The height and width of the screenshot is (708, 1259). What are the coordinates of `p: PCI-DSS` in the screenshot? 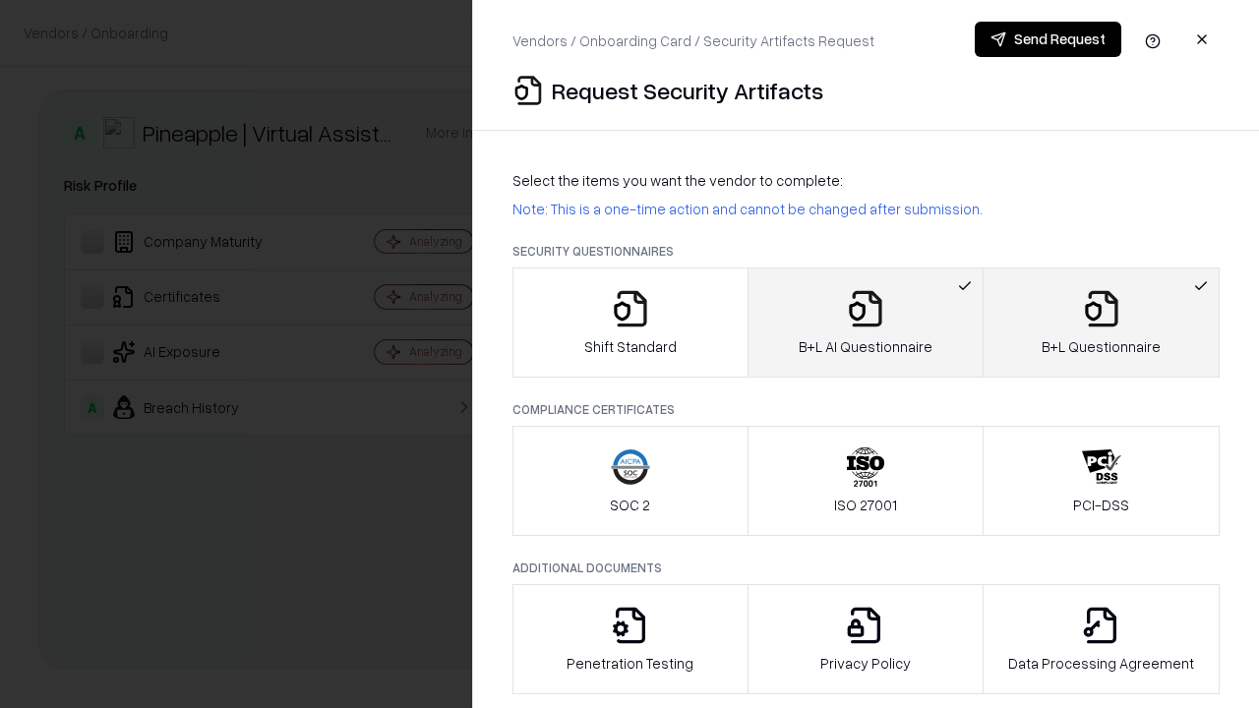 It's located at (1101, 505).